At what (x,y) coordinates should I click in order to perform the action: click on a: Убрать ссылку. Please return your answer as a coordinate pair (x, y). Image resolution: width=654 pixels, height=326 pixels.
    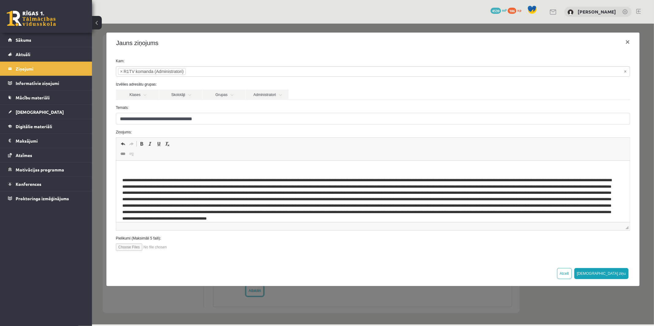
    Looking at the image, I should click on (40, 130).